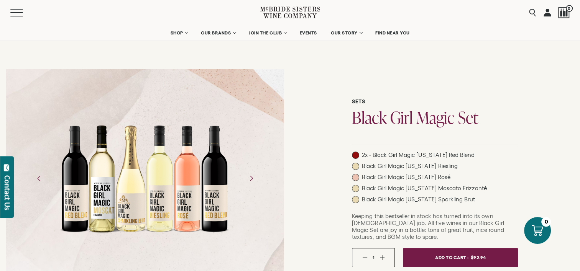 The width and height of the screenshot is (580, 271). Describe the element at coordinates (308, 33) in the screenshot. I see `a: EVENTS` at that location.